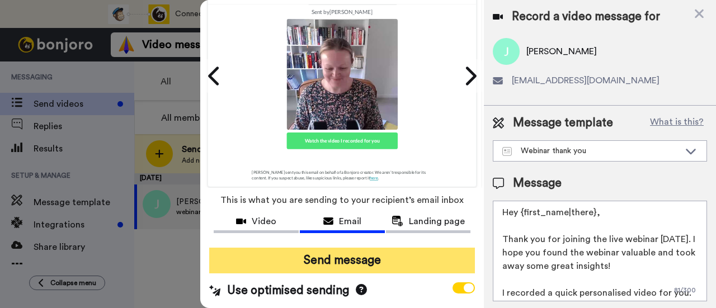 The width and height of the screenshot is (716, 308). I want to click on div: Watch the video I recorded for you, so click(342, 141).